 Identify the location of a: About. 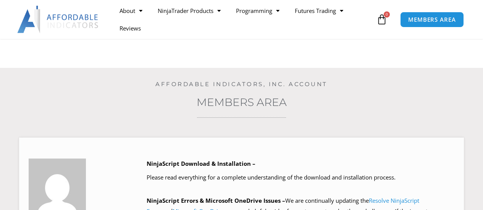
(131, 11).